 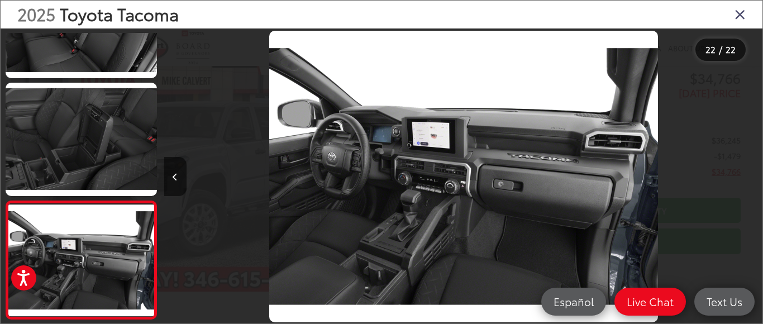 What do you see at coordinates (574, 301) in the screenshot?
I see `span: Español` at bounding box center [574, 301].